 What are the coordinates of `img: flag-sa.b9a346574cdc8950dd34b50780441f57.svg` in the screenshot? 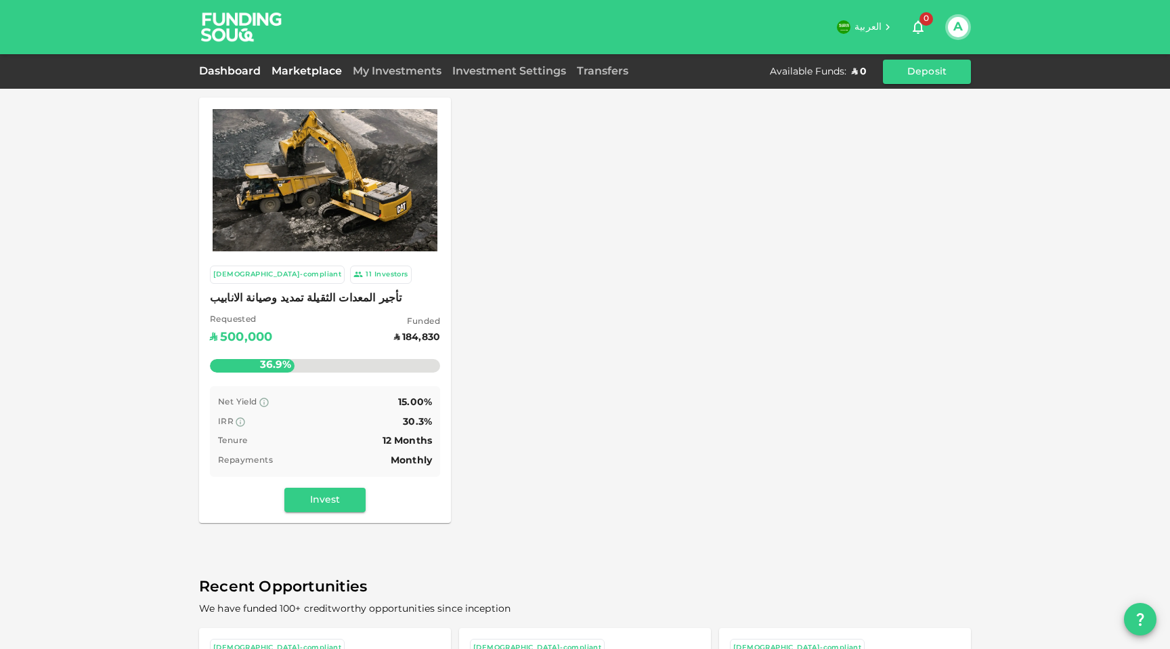 It's located at (844, 27).